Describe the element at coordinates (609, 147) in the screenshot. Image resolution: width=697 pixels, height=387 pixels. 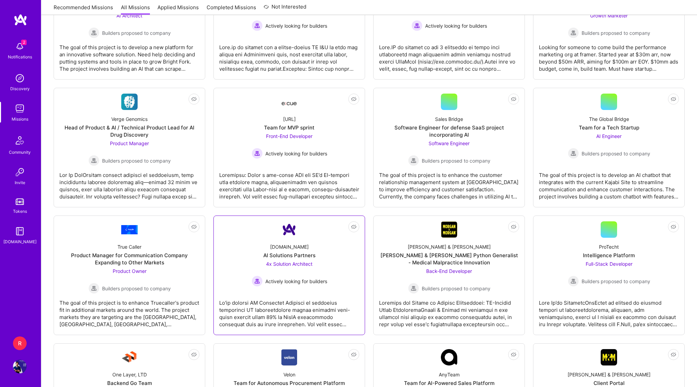
I see `a: The Global BridgeTeam for a Tech StartupAI Engineer Builders proposed to companyBuilders proposed...` at that location.